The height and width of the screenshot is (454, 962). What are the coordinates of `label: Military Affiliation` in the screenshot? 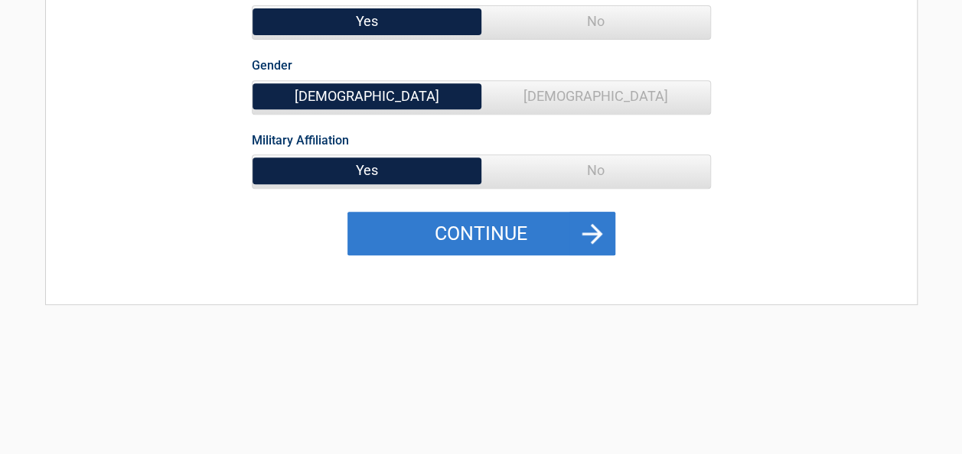 It's located at (300, 140).